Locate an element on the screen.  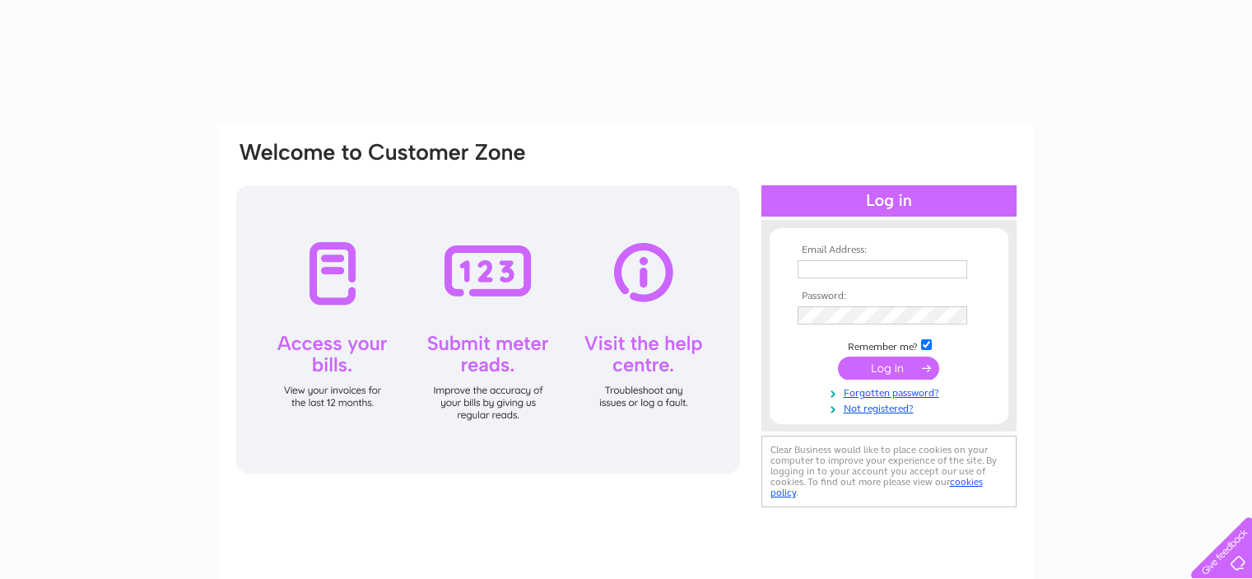
a: cookies policy is located at coordinates (877, 486).